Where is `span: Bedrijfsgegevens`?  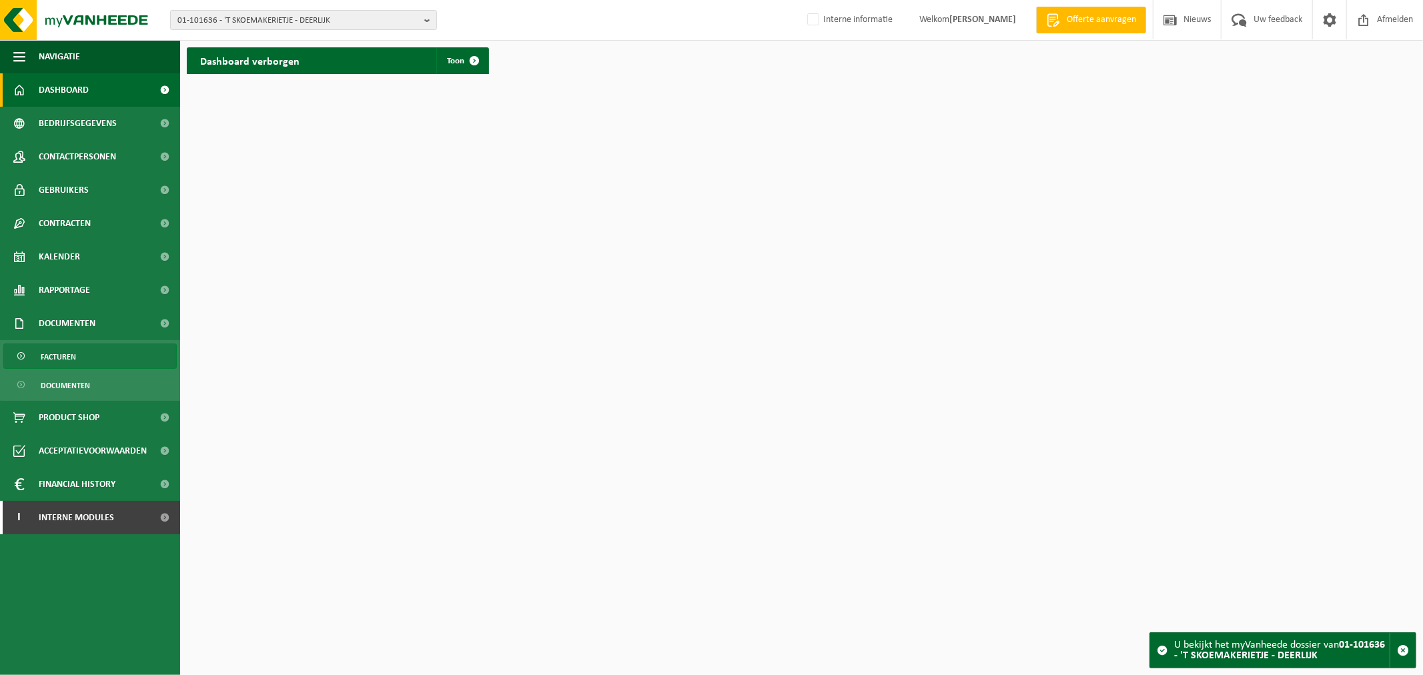 span: Bedrijfsgegevens is located at coordinates (77, 123).